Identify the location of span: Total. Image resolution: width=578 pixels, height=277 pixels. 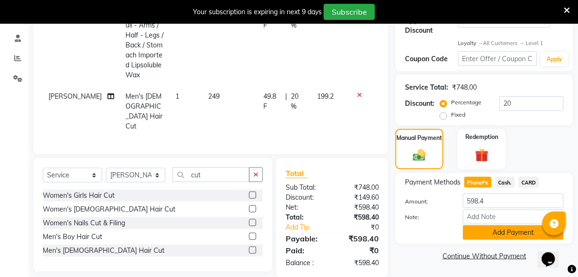
(296, 173).